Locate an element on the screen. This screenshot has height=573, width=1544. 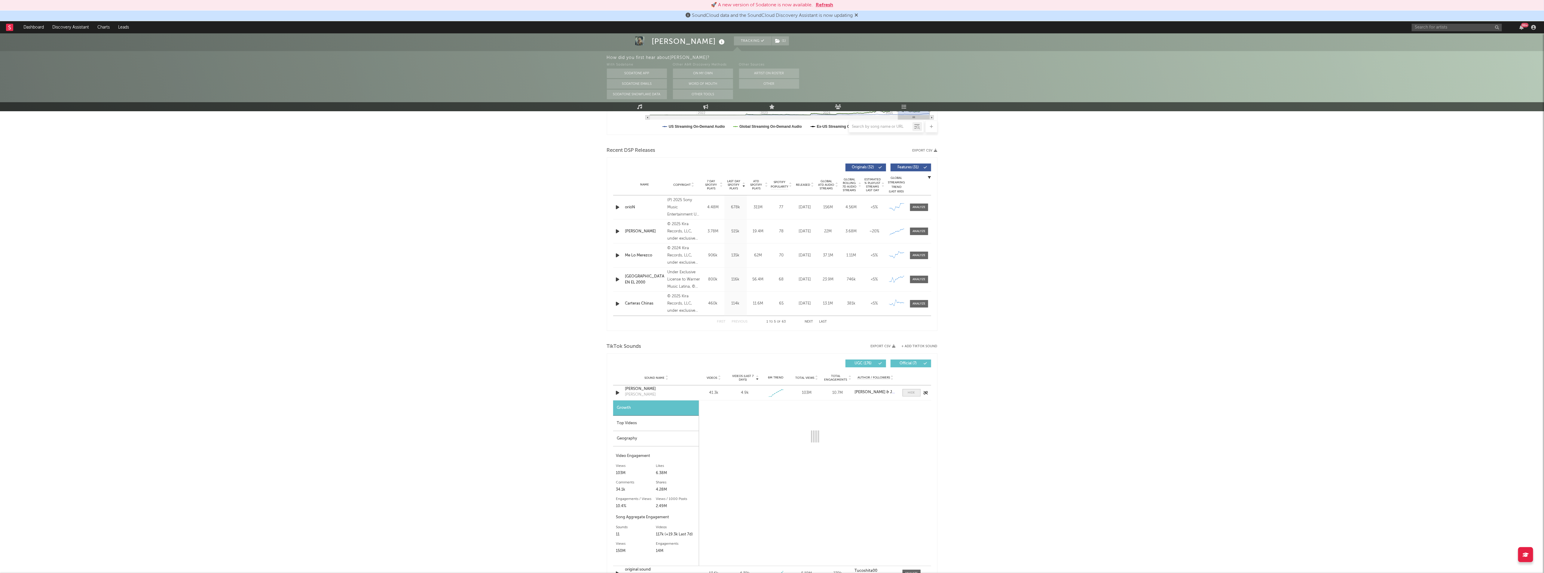
button: First is located at coordinates (721, 322).